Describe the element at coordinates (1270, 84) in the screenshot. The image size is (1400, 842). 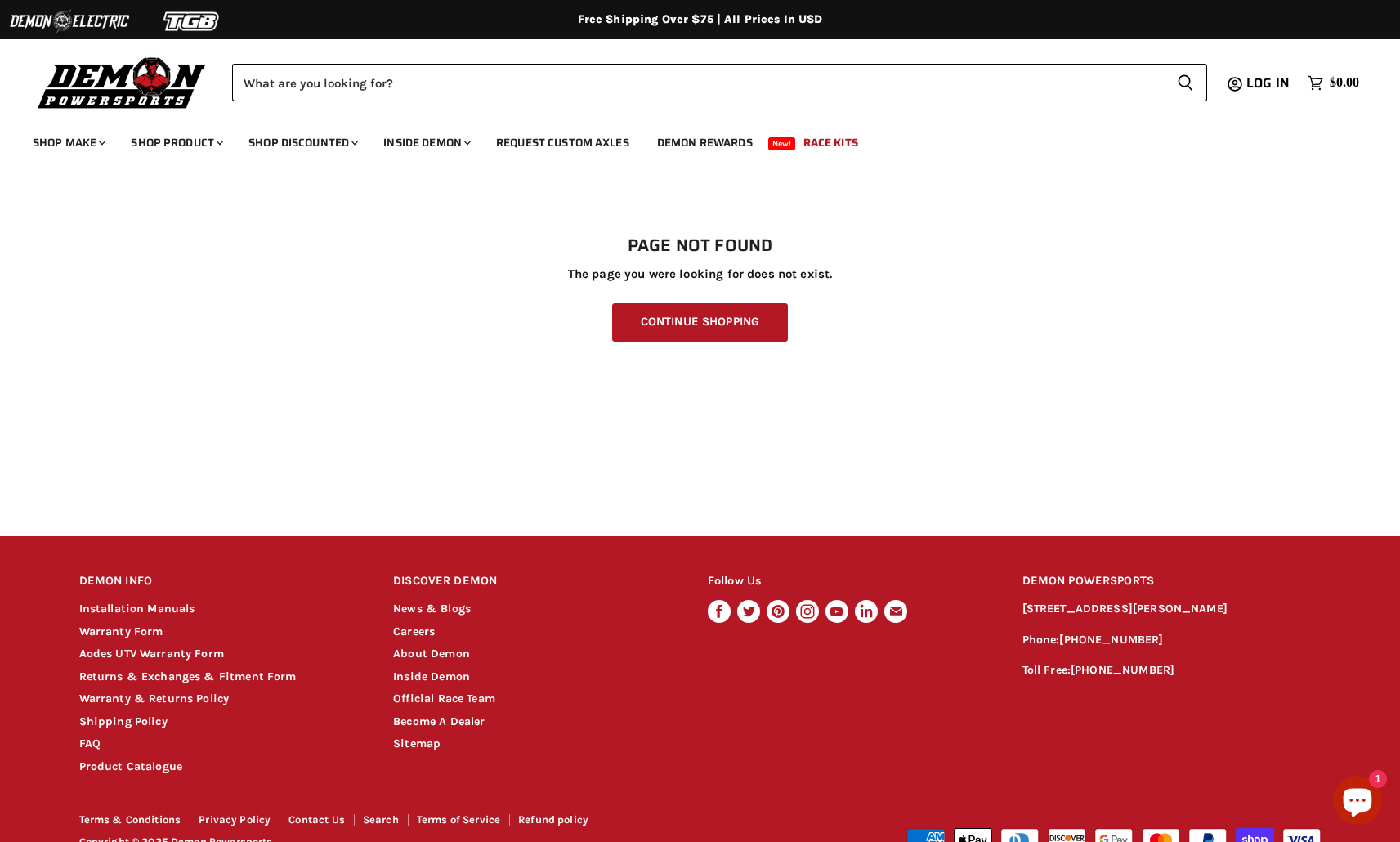
I see `a: Log in` at that location.